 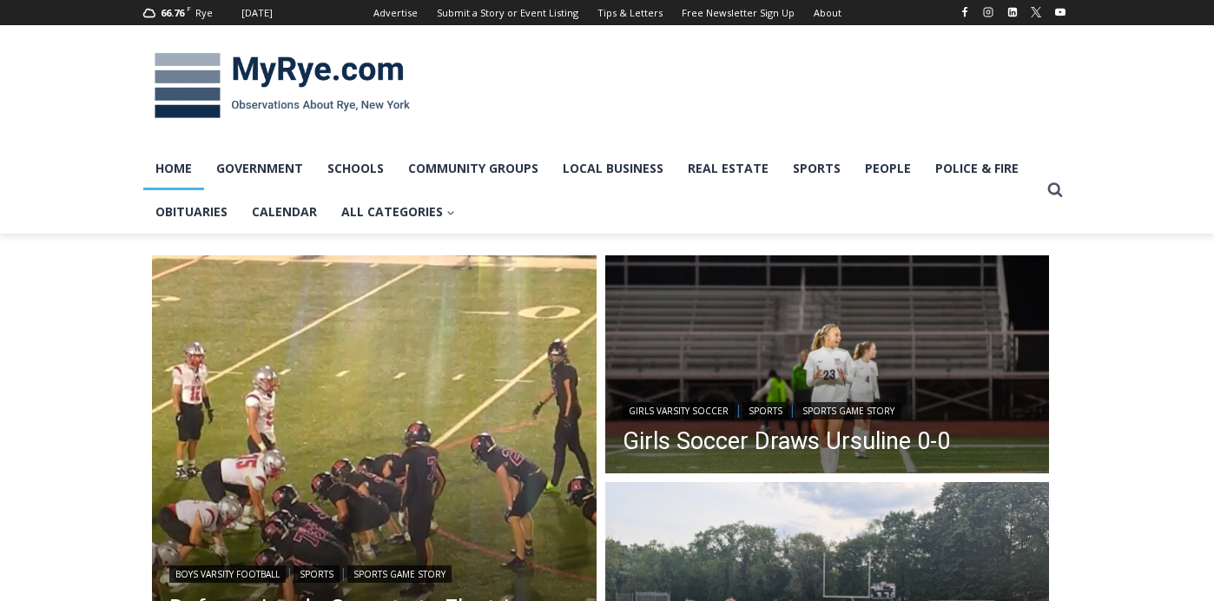 What do you see at coordinates (591, 190) in the screenshot?
I see `nav: Primary Navigation` at bounding box center [591, 190].